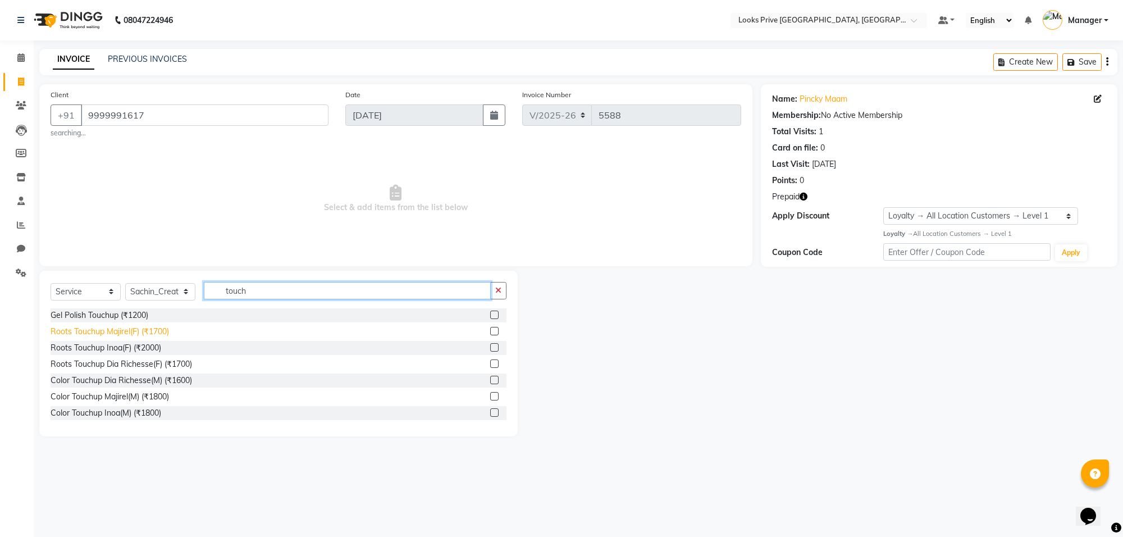 Image resolution: width=1123 pixels, height=537 pixels. What do you see at coordinates (790, 164) in the screenshot?
I see `div: Last Visit:` at bounding box center [790, 164].